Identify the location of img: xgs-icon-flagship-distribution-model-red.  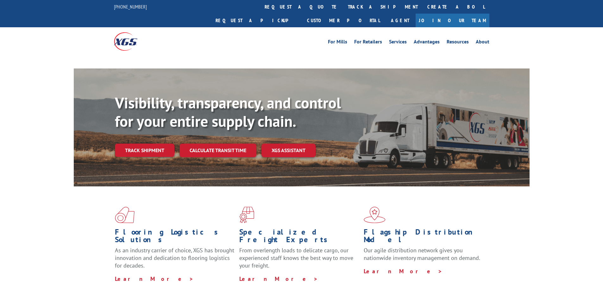
(374, 215).